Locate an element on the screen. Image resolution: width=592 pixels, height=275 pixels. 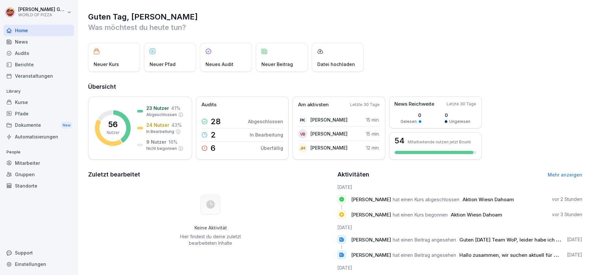
div: PK is located at coordinates (303, 120).